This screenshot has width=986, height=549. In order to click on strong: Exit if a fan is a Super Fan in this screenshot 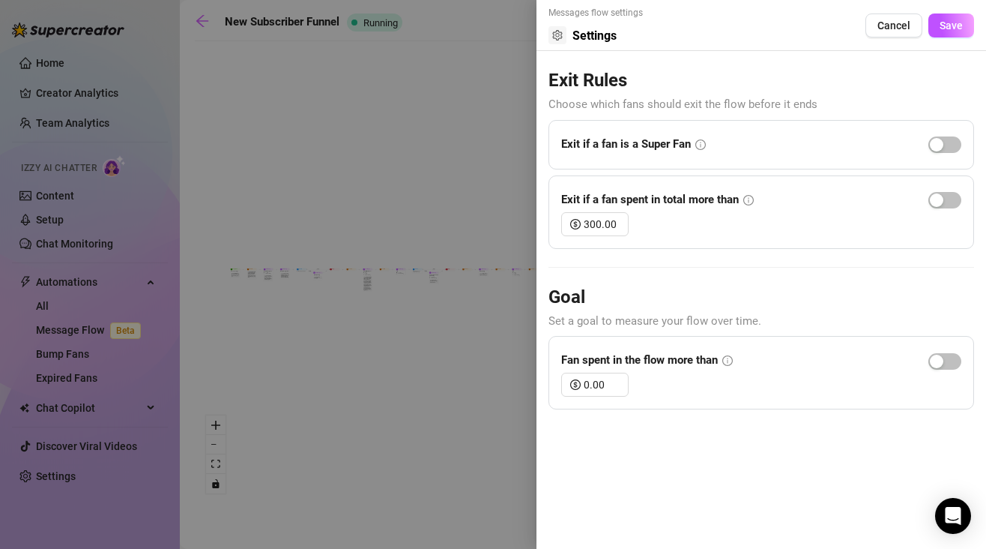, I will do `click(626, 144)`.